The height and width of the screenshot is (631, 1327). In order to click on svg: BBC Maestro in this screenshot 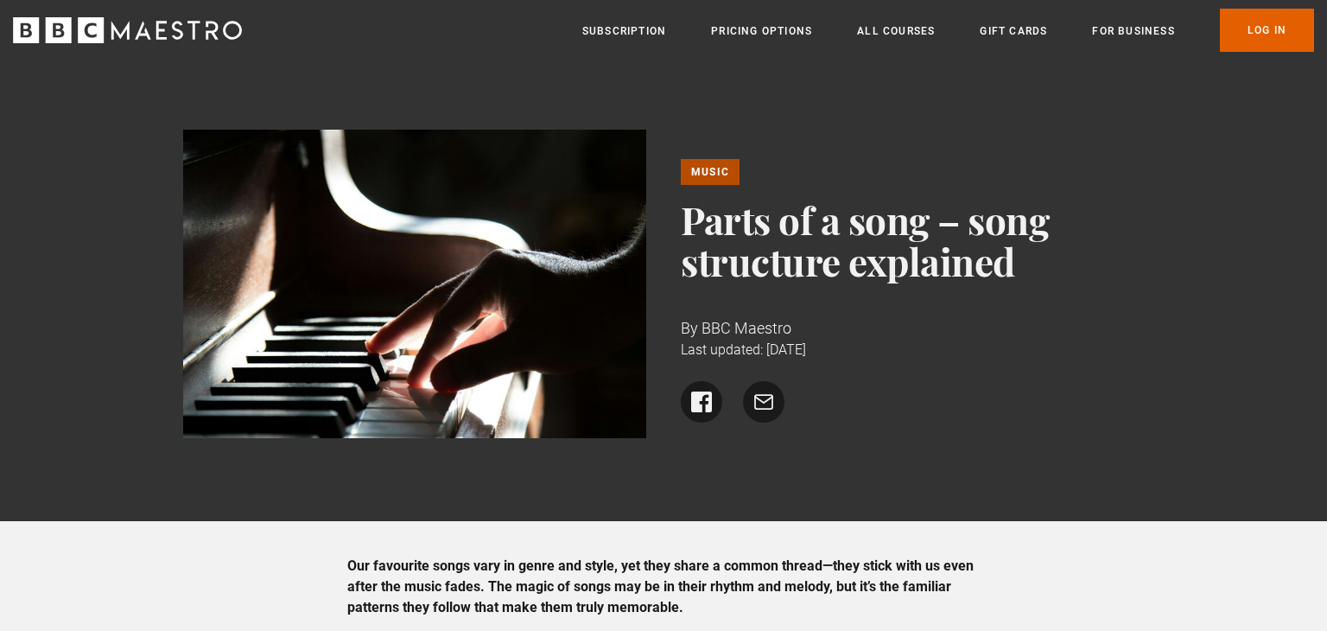, I will do `click(127, 30)`.